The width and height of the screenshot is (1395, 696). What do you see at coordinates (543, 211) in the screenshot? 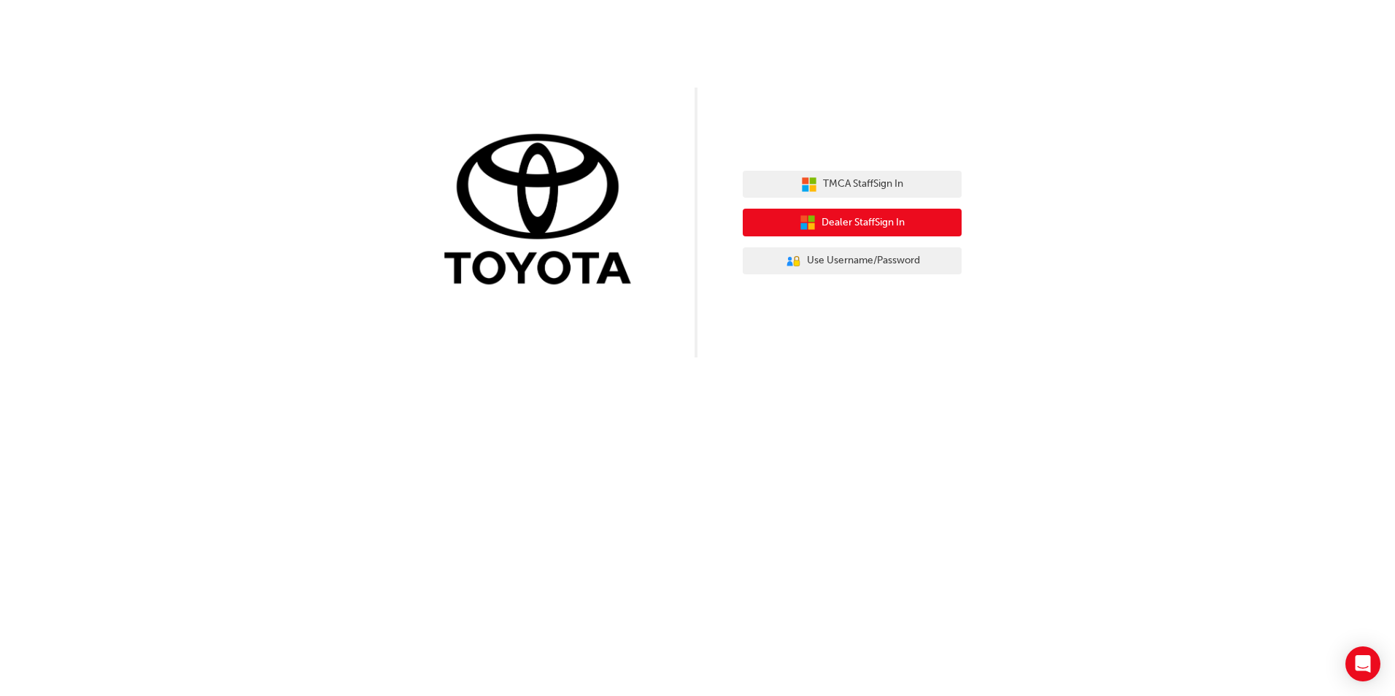
I see `img: Trak` at bounding box center [543, 211].